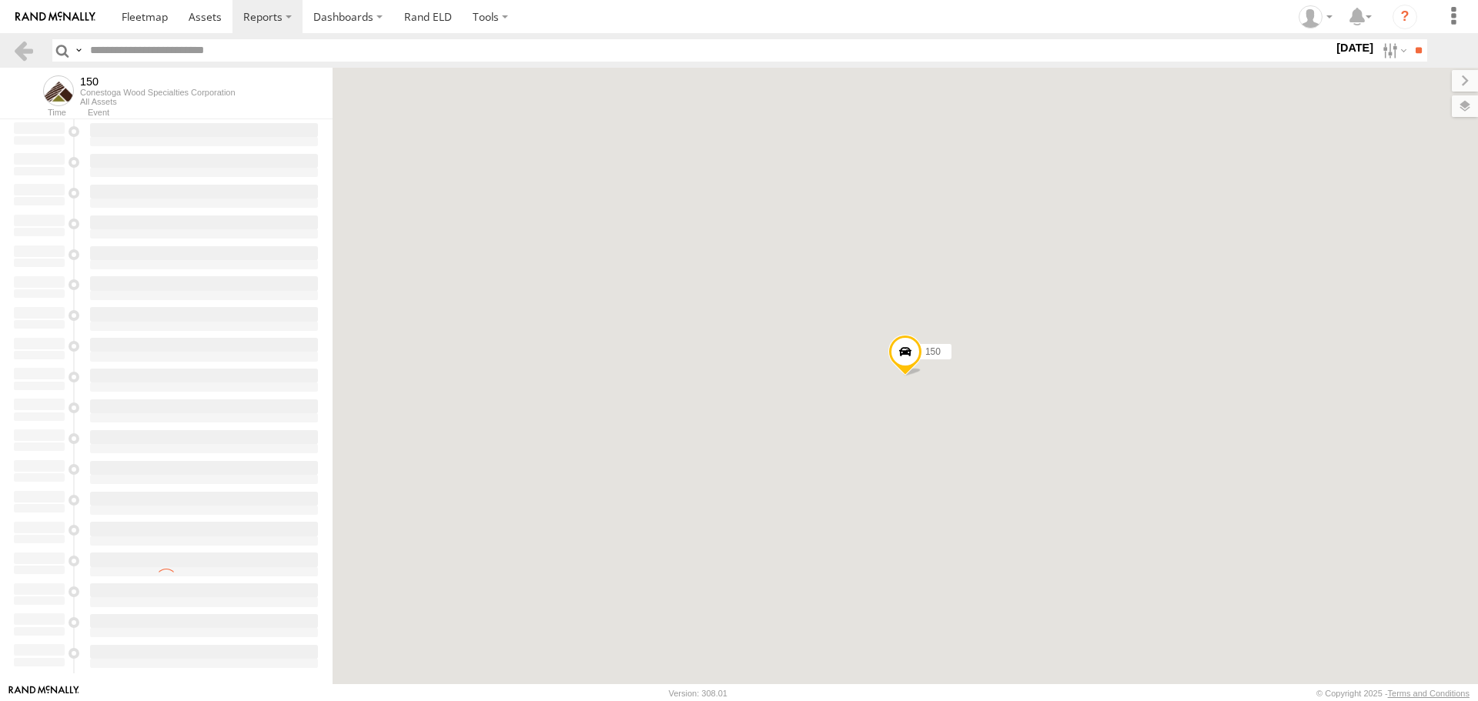 The image size is (1478, 701). I want to click on div: Conestoga Wood Specialties Corporation, so click(158, 92).